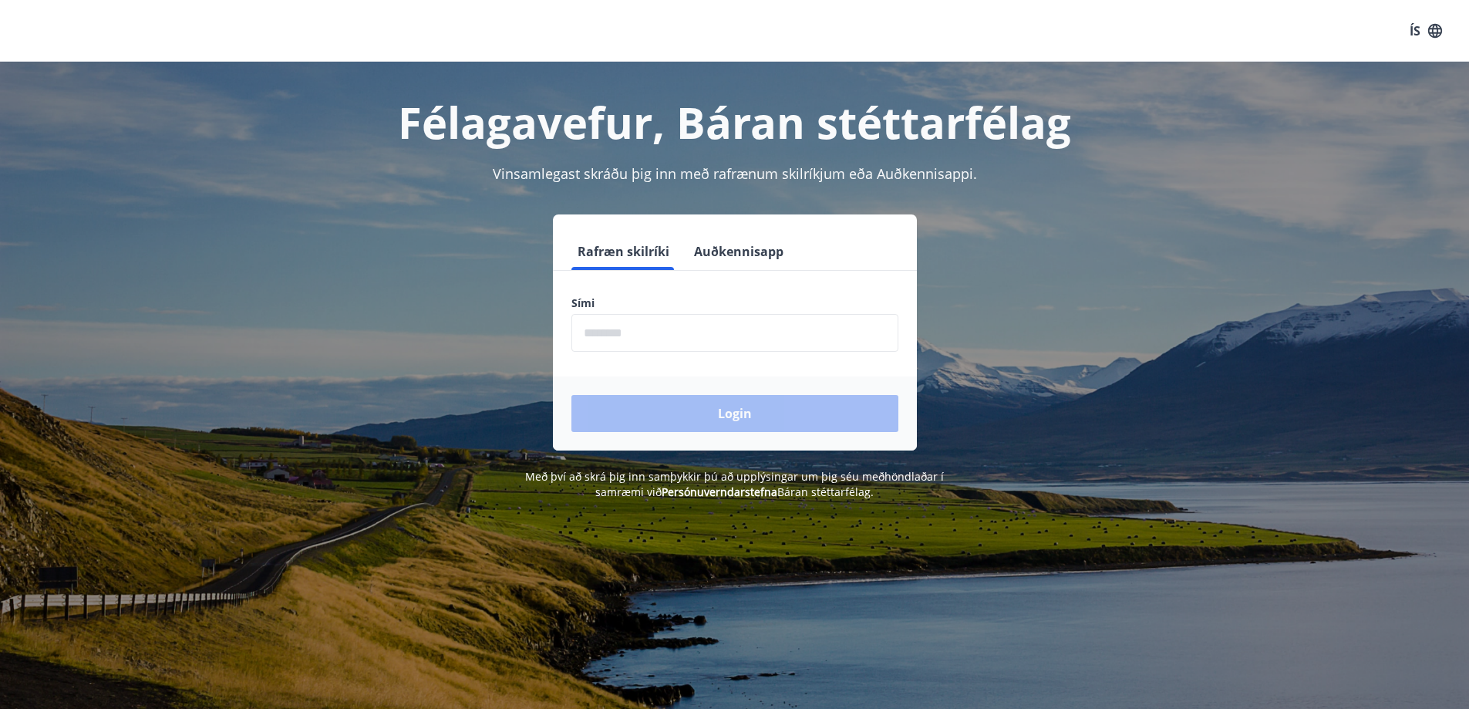  Describe the element at coordinates (720, 491) in the screenshot. I see `a: Persónuverndarstefna` at that location.